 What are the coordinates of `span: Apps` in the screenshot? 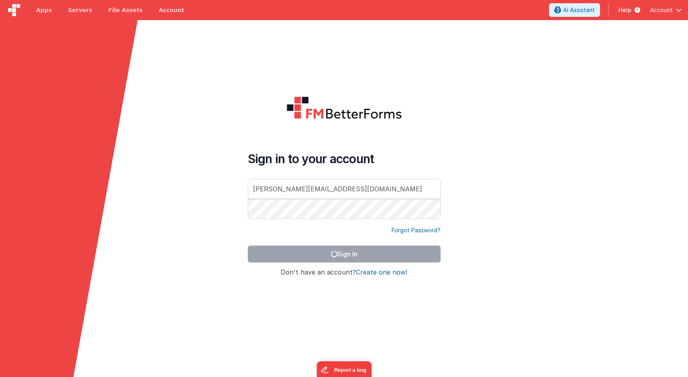 It's located at (44, 10).